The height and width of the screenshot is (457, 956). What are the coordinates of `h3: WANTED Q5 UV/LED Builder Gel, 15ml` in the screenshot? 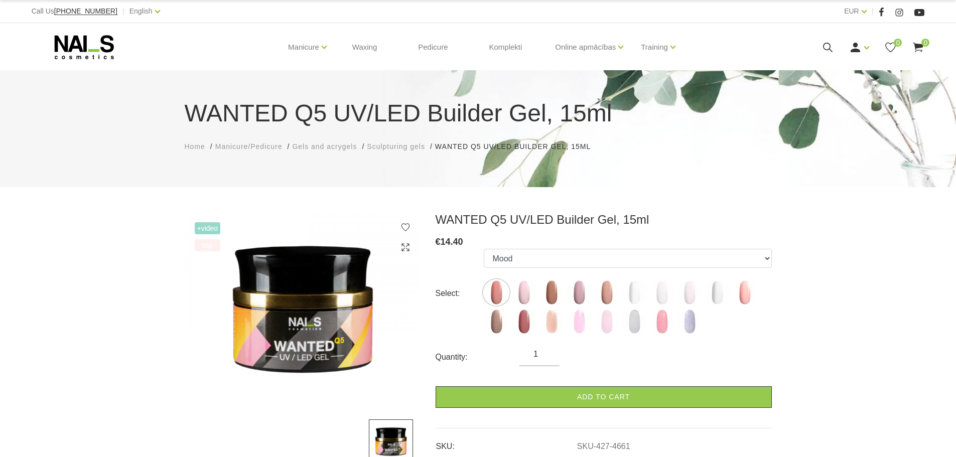 It's located at (604, 220).